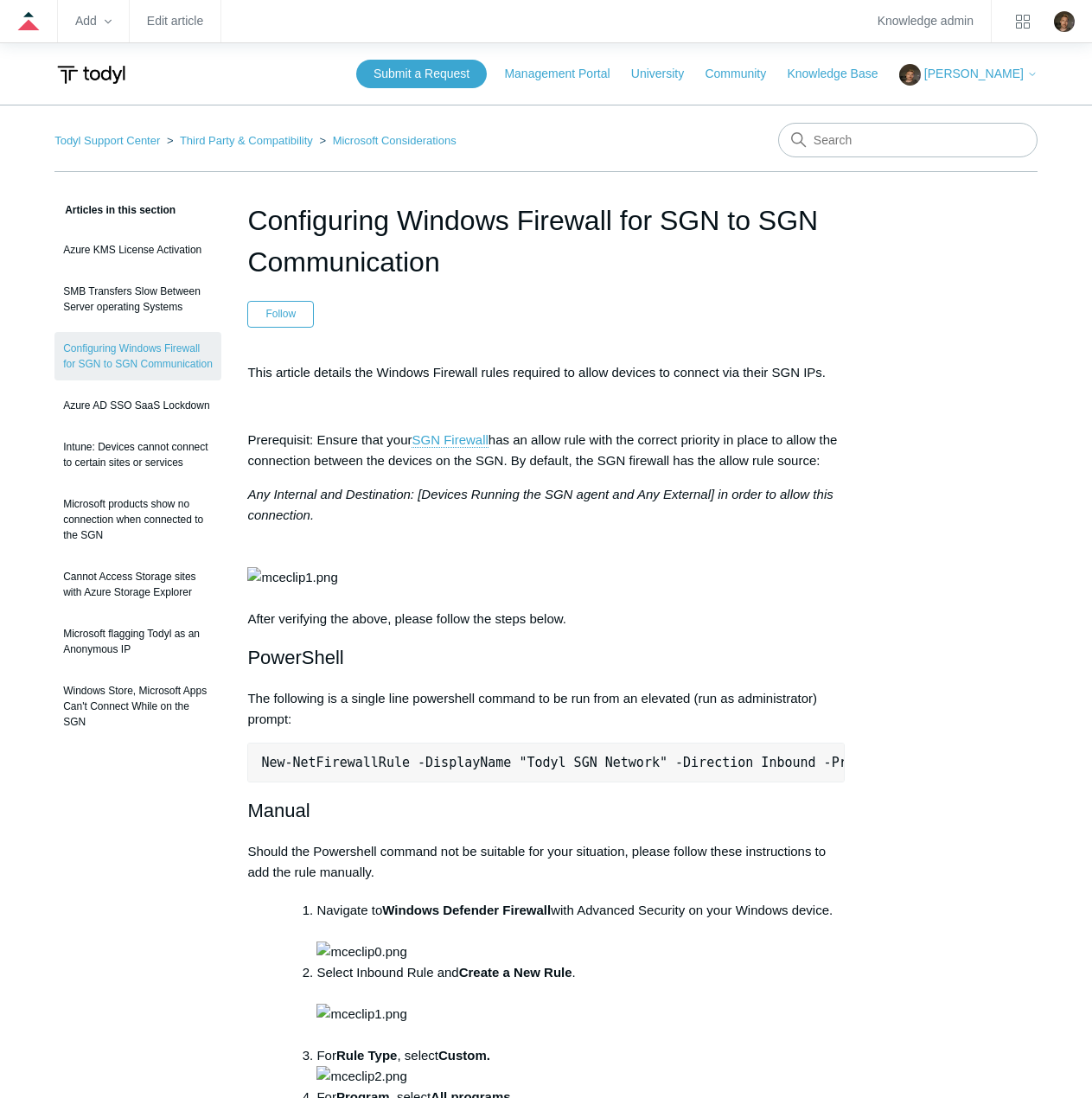 This screenshot has height=1098, width=1092. What do you see at coordinates (94, 21) in the screenshot?
I see `zd-hc-trigger: Add` at bounding box center [94, 21].